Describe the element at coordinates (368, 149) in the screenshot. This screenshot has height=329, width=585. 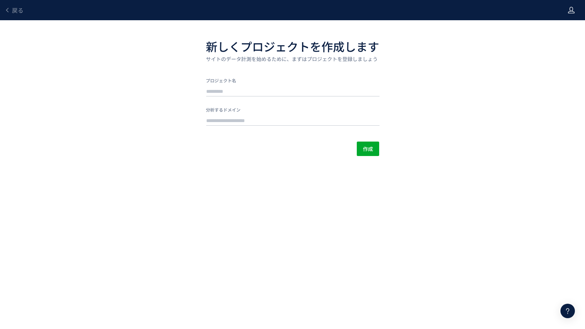
I see `span: 作成` at that location.